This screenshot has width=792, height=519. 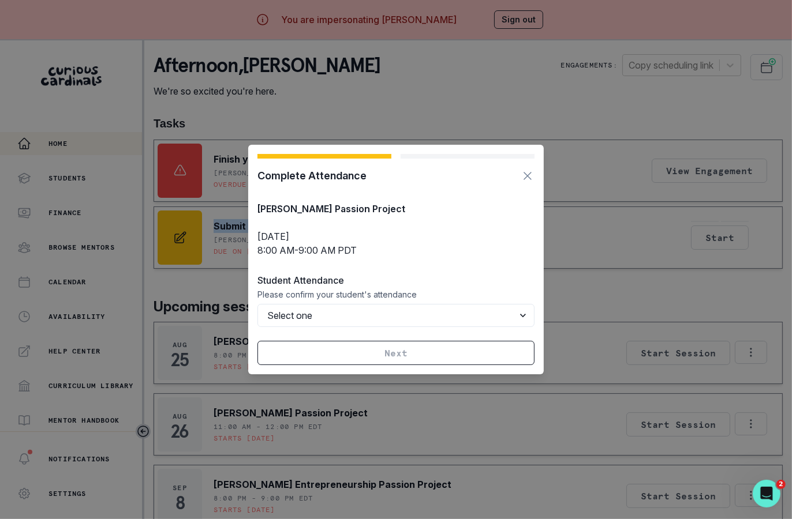 I want to click on button: Next, so click(x=396, y=353).